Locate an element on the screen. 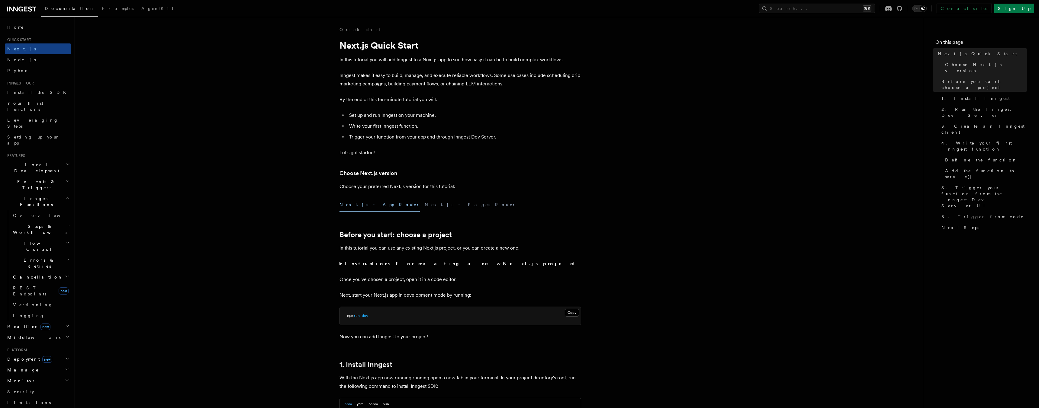  h4: On this page is located at coordinates (981, 43).